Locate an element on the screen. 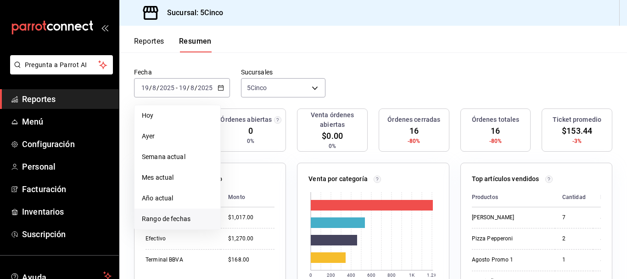 The height and width of the screenshot is (279, 627). span: Personal is located at coordinates (67, 166).